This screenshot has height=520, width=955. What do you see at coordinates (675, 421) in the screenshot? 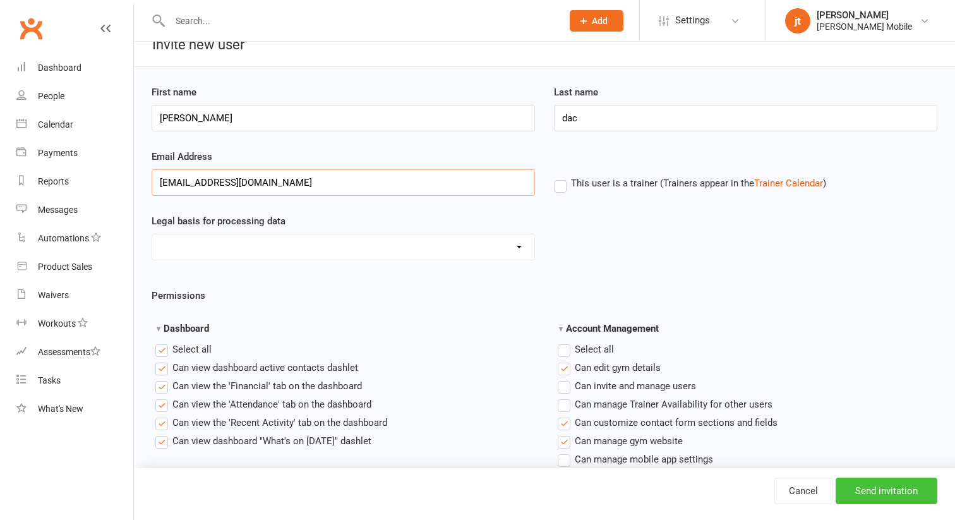
I see `span: Can customize contact form sections and fields` at bounding box center [675, 421].